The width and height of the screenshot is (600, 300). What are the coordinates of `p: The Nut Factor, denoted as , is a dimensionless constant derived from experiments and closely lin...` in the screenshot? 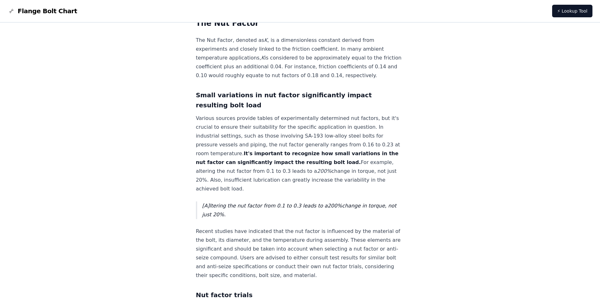 It's located at (300, 58).